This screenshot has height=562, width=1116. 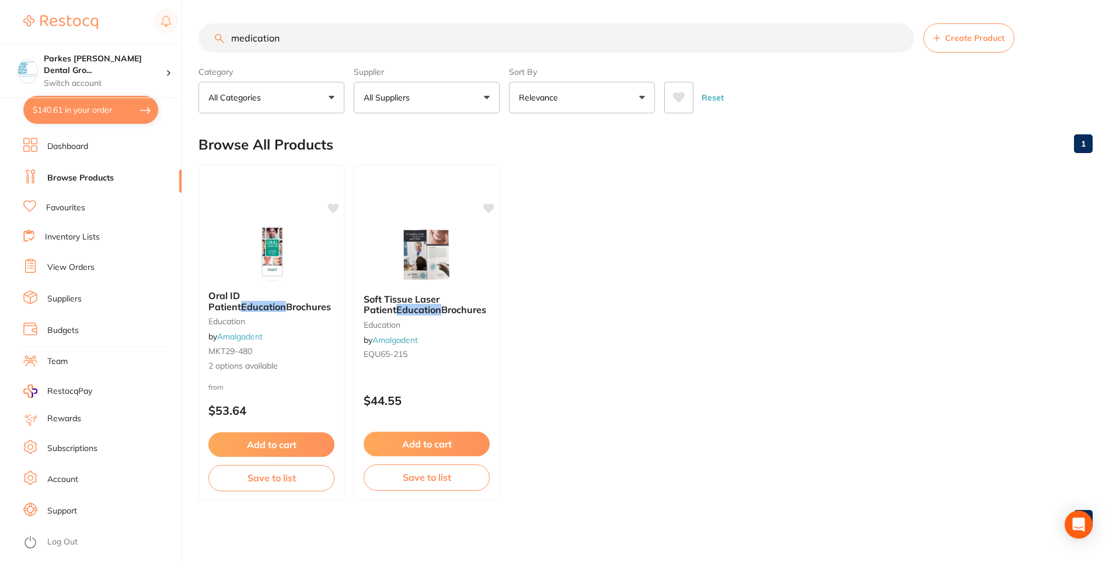 What do you see at coordinates (62, 542) in the screenshot?
I see `a: Log Out` at bounding box center [62, 542].